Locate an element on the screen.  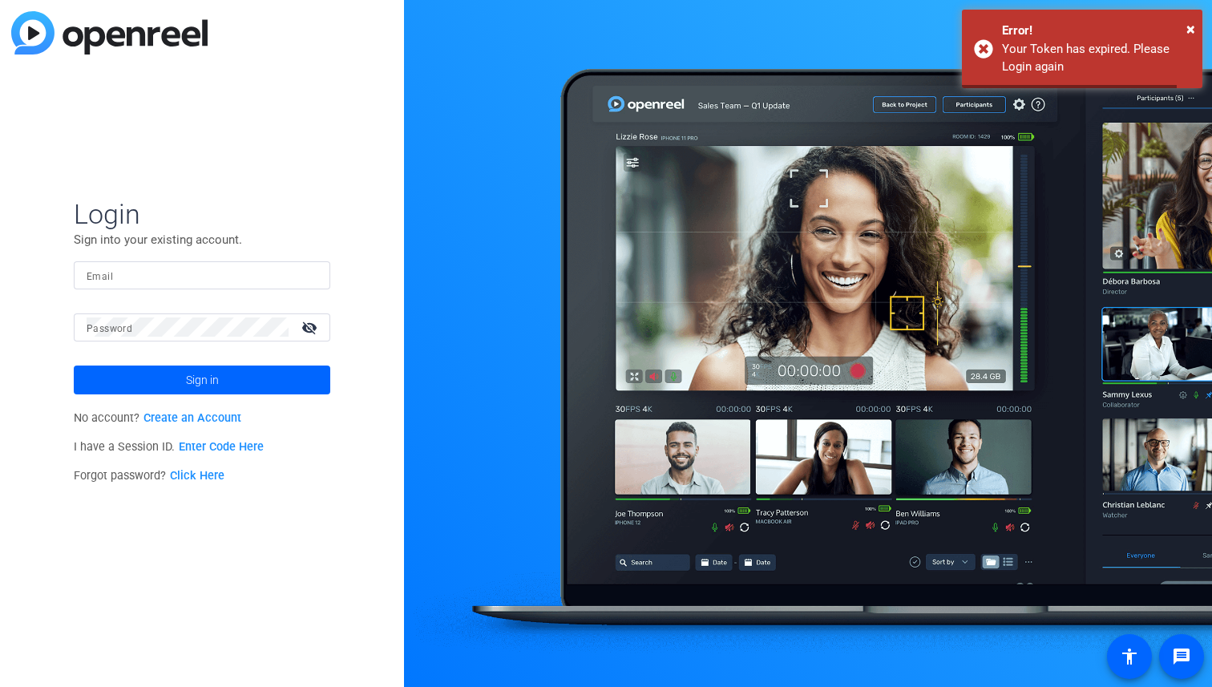
span: Forgot password? is located at coordinates (149, 475).